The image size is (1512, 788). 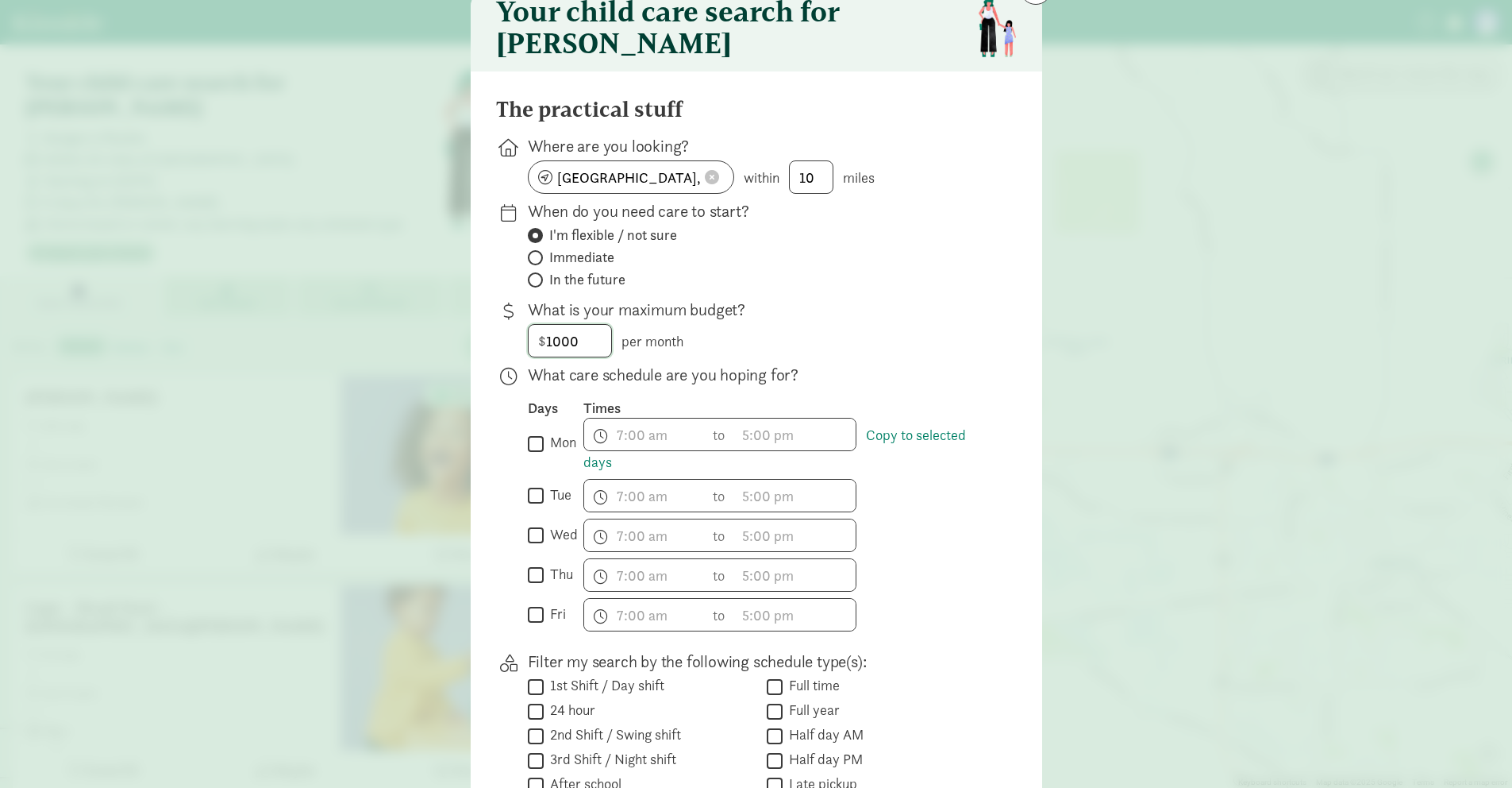 What do you see at coordinates (652, 341) in the screenshot?
I see `span: per month` at bounding box center [652, 341].